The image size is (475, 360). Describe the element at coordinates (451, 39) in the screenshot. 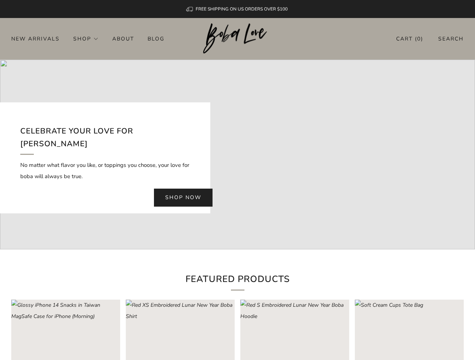

I see `a: Search` at that location.